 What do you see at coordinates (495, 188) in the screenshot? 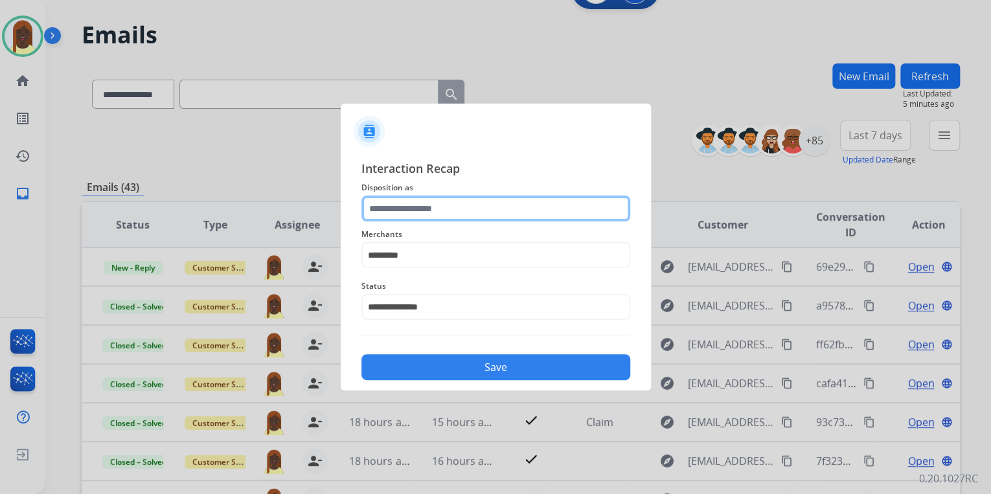
I see `span: Disposition as` at bounding box center [495, 188].